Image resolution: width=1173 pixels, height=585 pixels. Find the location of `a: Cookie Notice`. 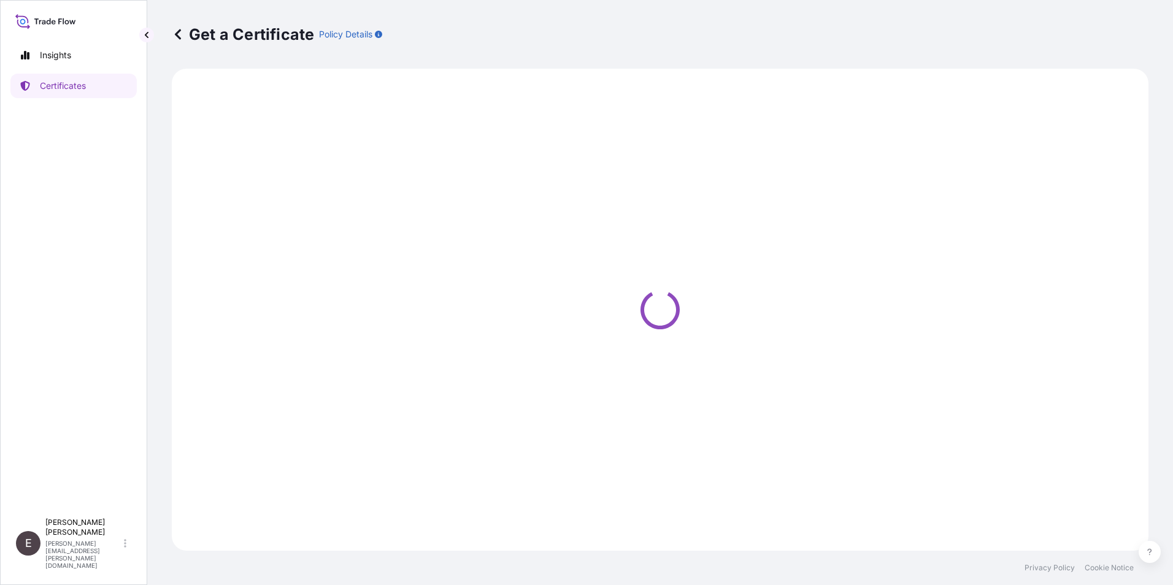

a: Cookie Notice is located at coordinates (1110, 568).